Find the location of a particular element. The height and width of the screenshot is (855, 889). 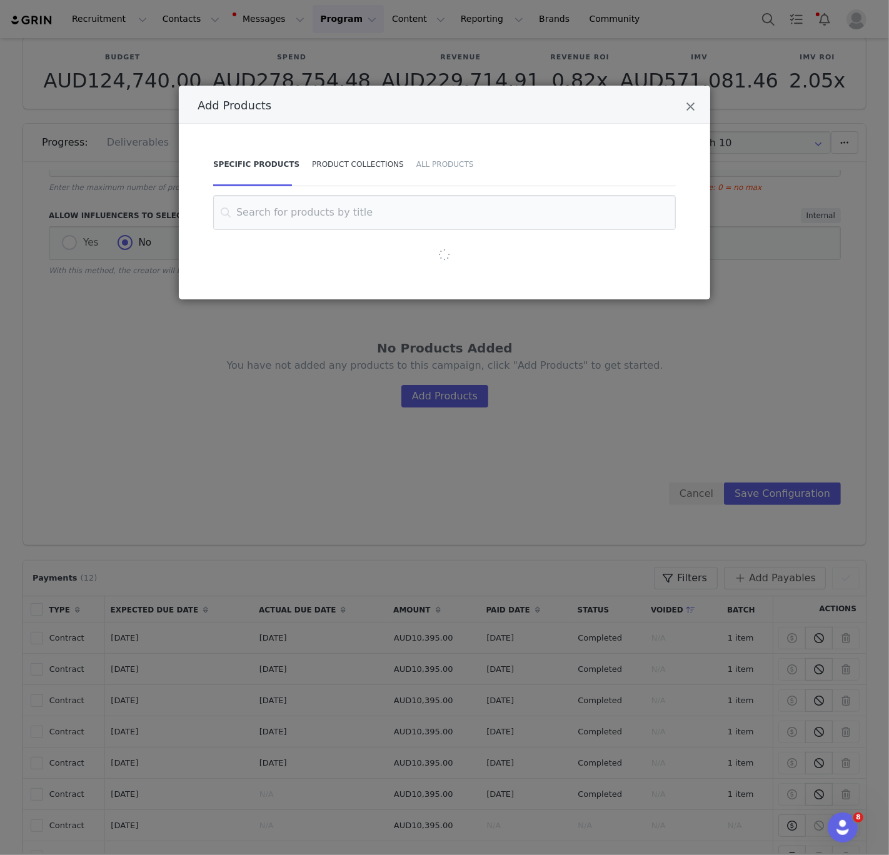

div: Specific Products is located at coordinates (259, 164).